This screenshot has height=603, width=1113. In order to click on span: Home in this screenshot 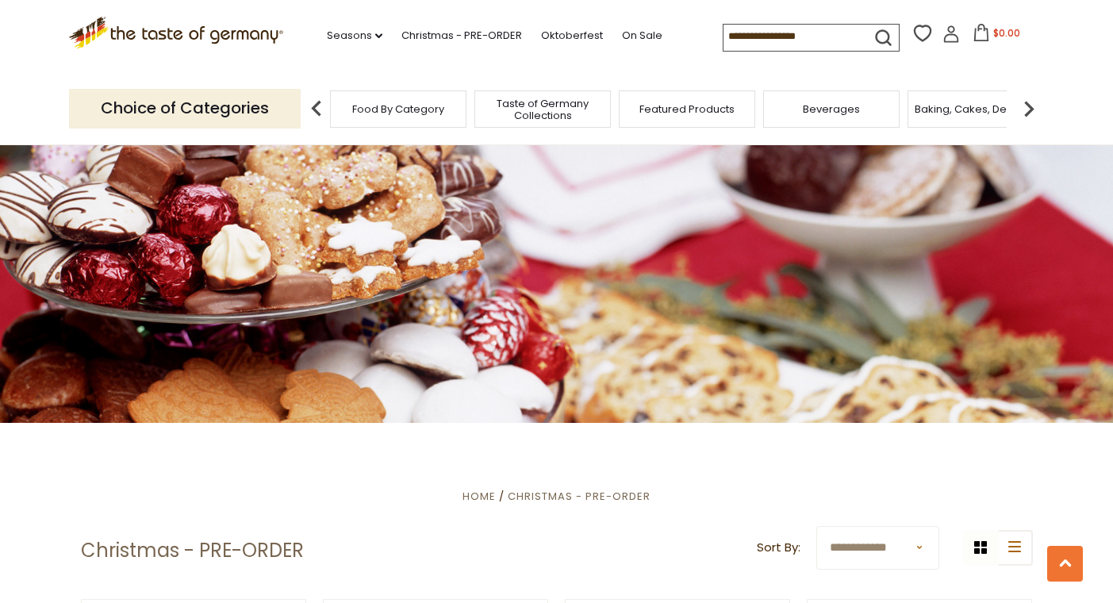, I will do `click(479, 496)`.